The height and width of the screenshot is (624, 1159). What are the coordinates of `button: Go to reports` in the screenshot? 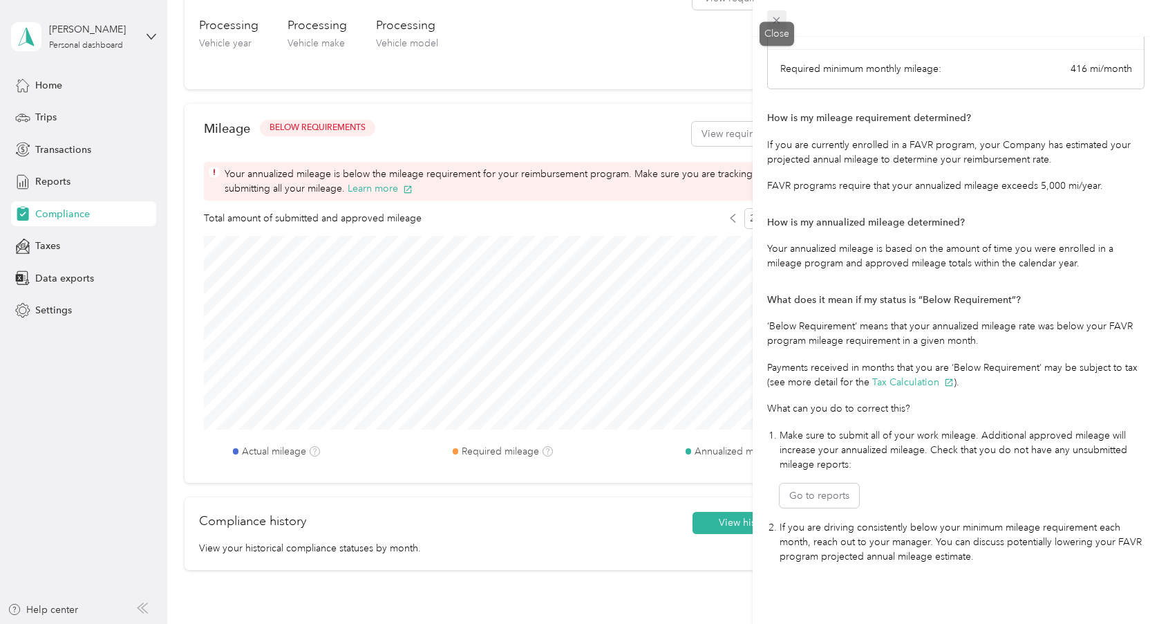 It's located at (819, 495).